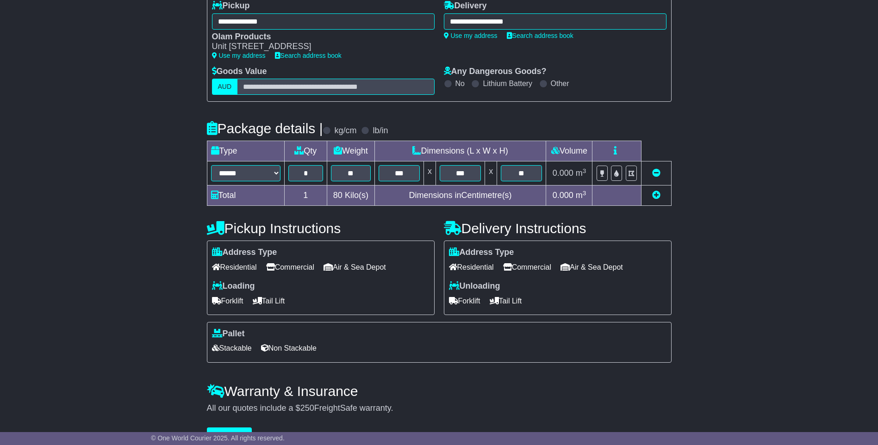  What do you see at coordinates (557, 228) in the screenshot?
I see `h4: Delivery Instructions` at bounding box center [557, 228].